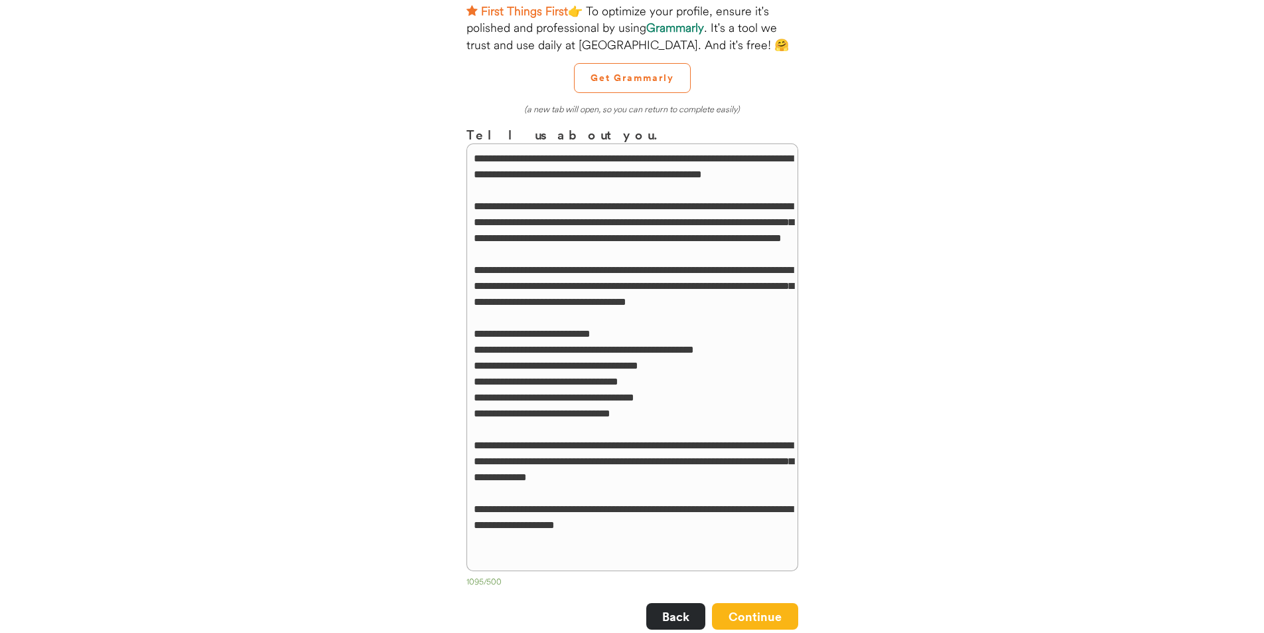  What do you see at coordinates (633, 134) in the screenshot?
I see `h3: Tell us about you.` at bounding box center [633, 134].